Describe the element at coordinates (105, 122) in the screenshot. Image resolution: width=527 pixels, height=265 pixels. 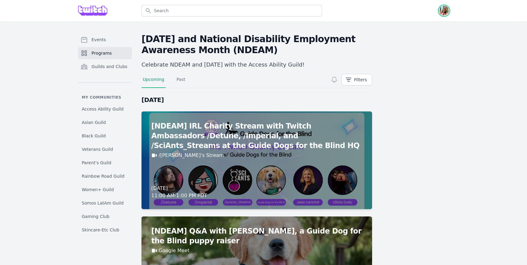
I see `a: Asian Guild` at that location.